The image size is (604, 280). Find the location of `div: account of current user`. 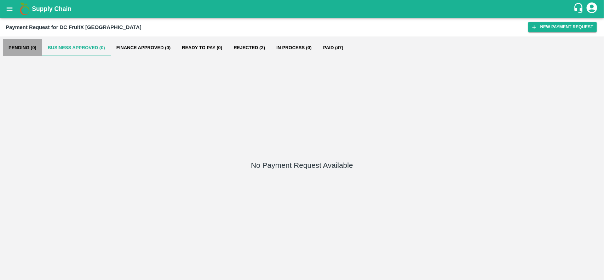

div: account of current user is located at coordinates (592, 9).